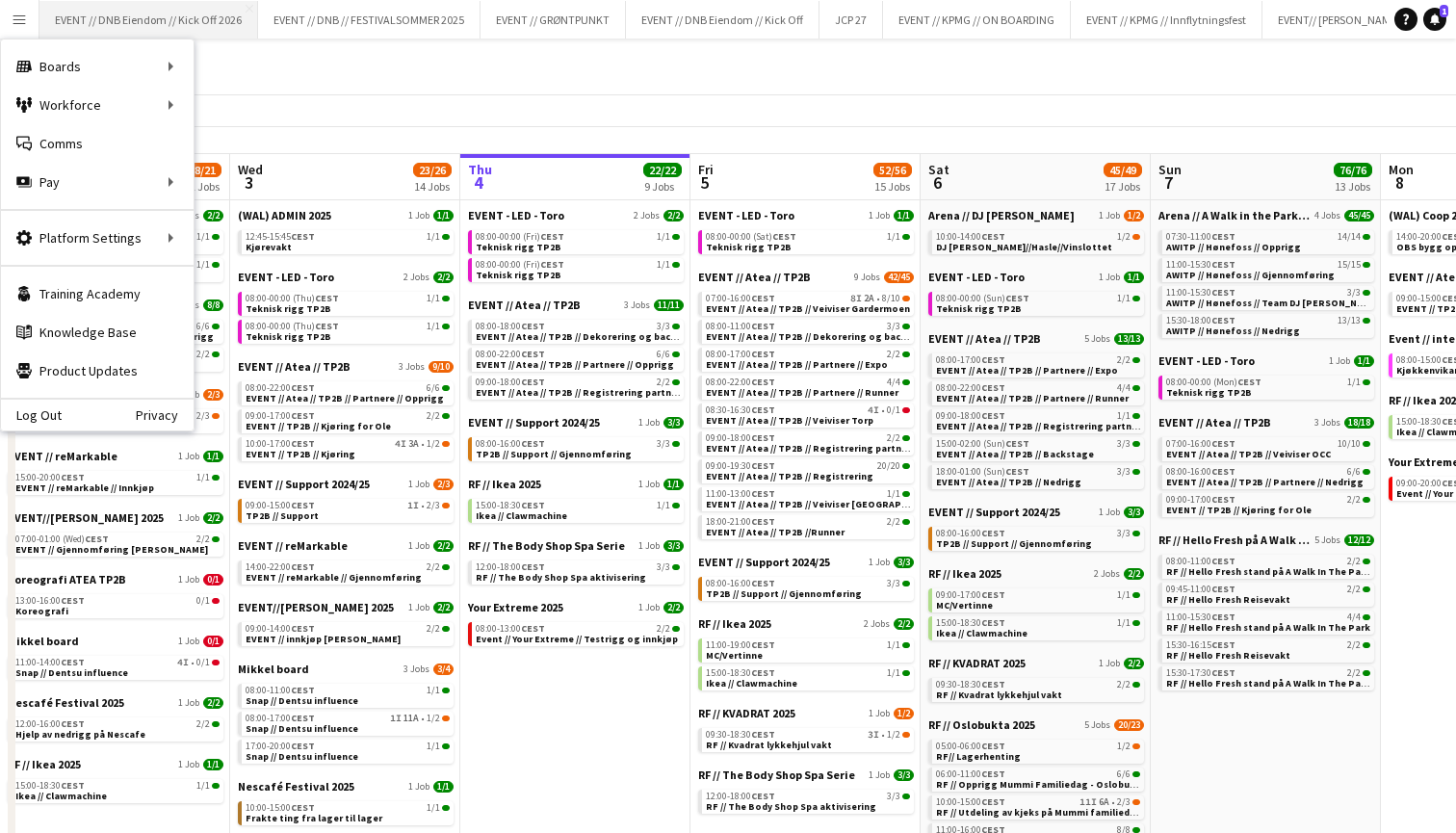 Image resolution: width=1456 pixels, height=833 pixels. What do you see at coordinates (1200, 444) in the screenshot?
I see `span: 07:00-16:00` at bounding box center [1200, 444].